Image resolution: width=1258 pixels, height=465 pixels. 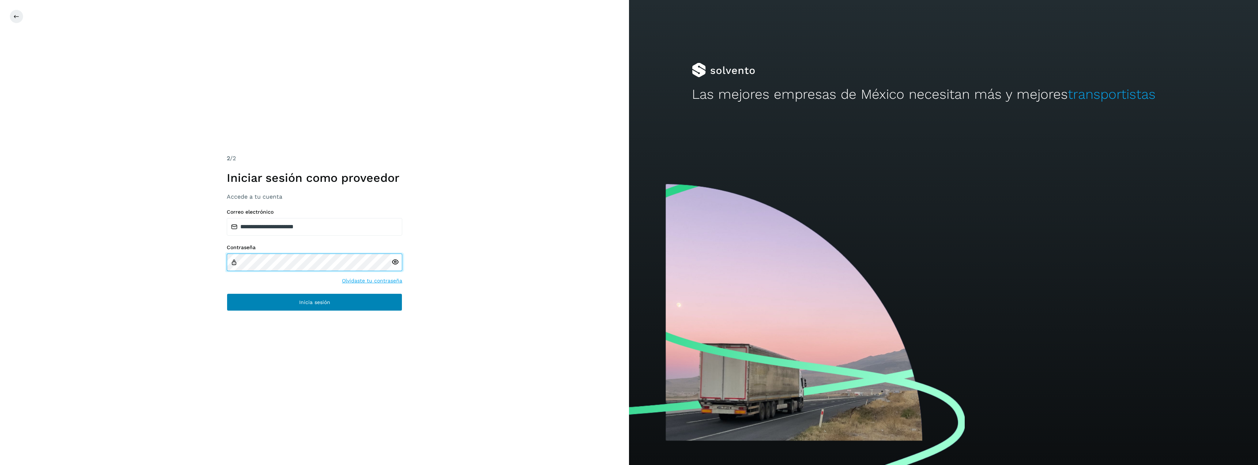 What do you see at coordinates (314, 178) in the screenshot?
I see `h1: Iniciar sesión como proveedor` at bounding box center [314, 178].